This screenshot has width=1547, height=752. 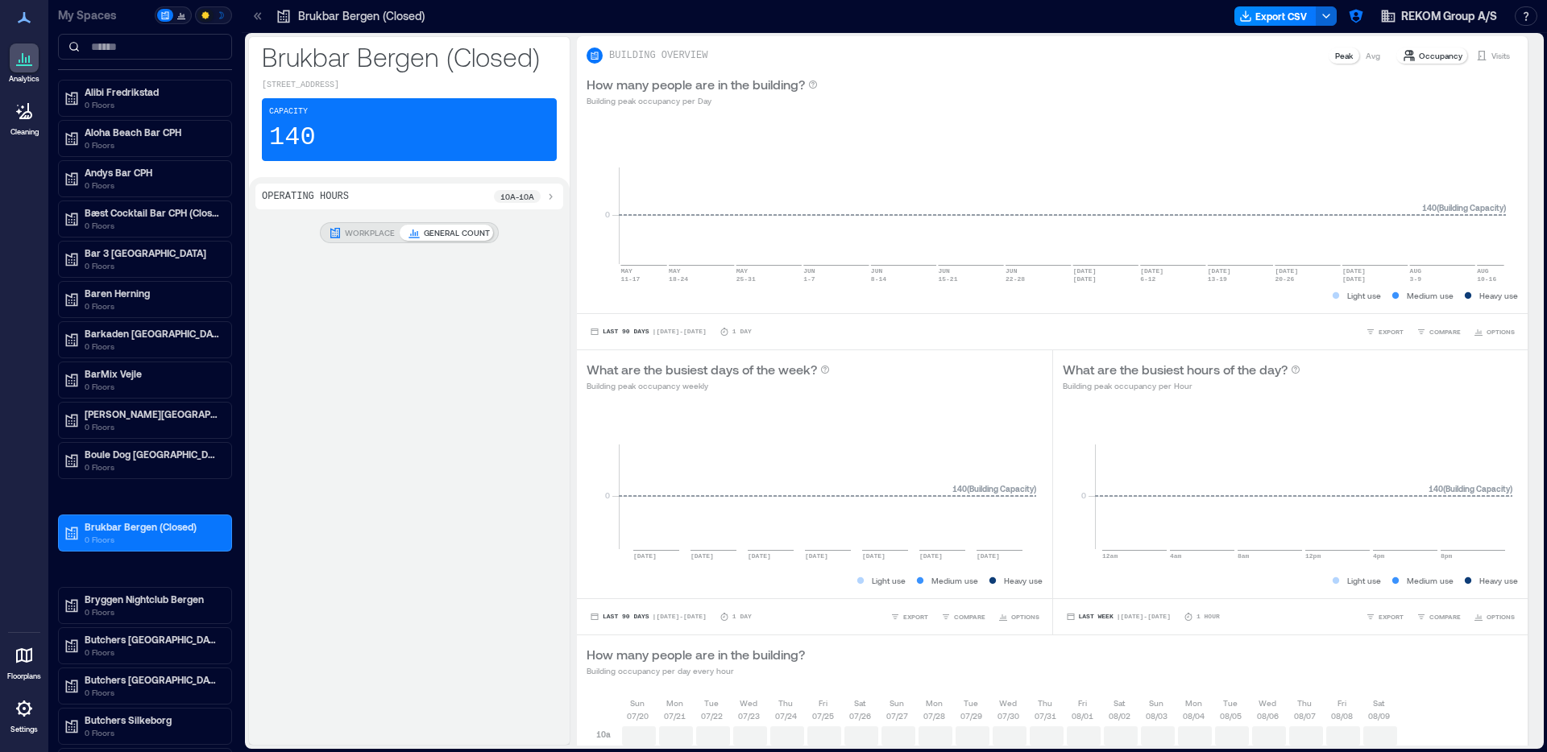 I want to click on p: 08/08, so click(x=1341, y=716).